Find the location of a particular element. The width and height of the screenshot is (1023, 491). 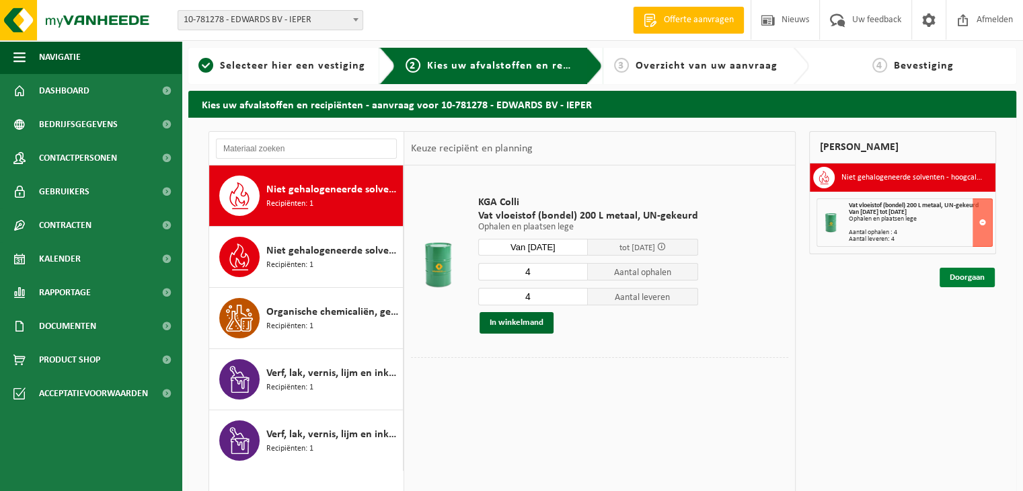

span: Kalender is located at coordinates (60, 259).